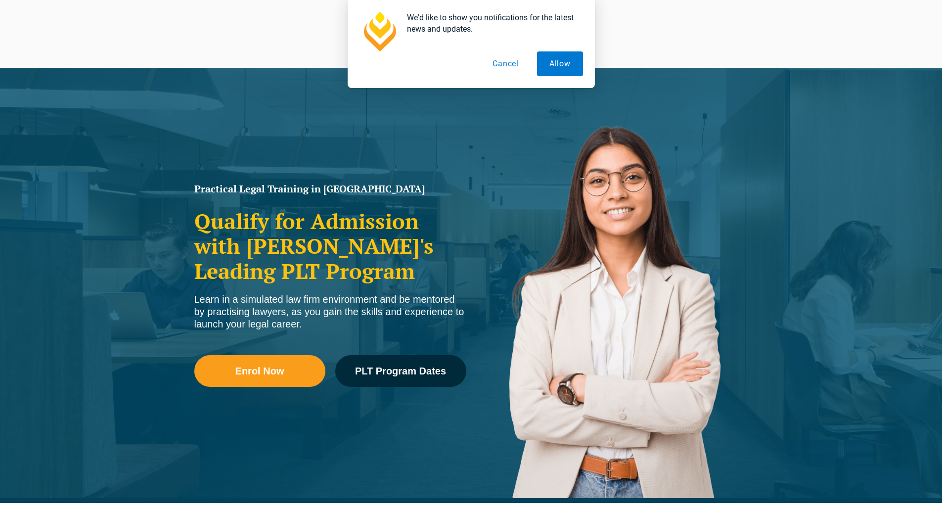 The height and width of the screenshot is (510, 942). Describe the element at coordinates (560, 64) in the screenshot. I see `button: Allow` at that location.